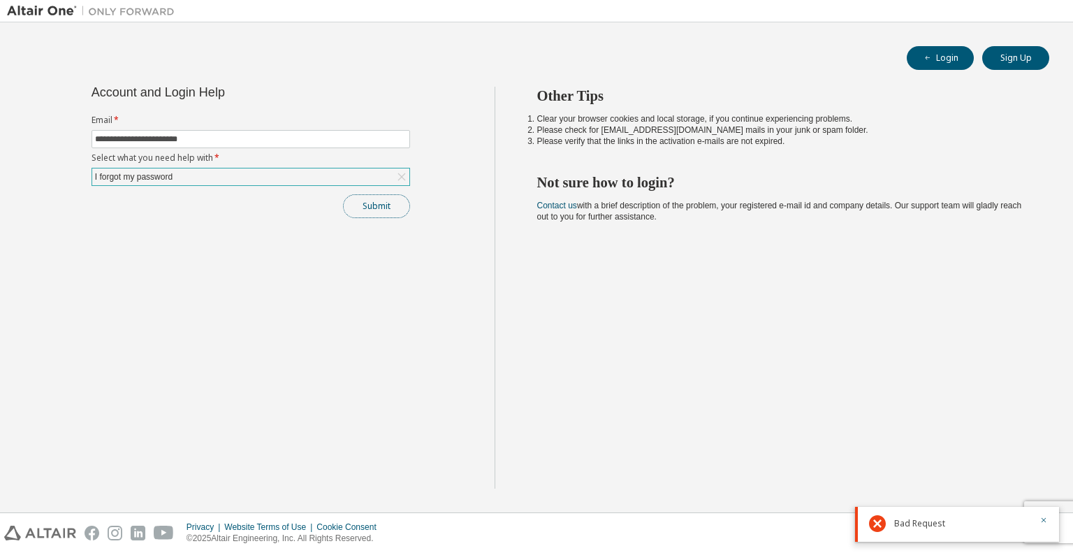 The image size is (1073, 553). I want to click on a: Contact us, so click(557, 205).